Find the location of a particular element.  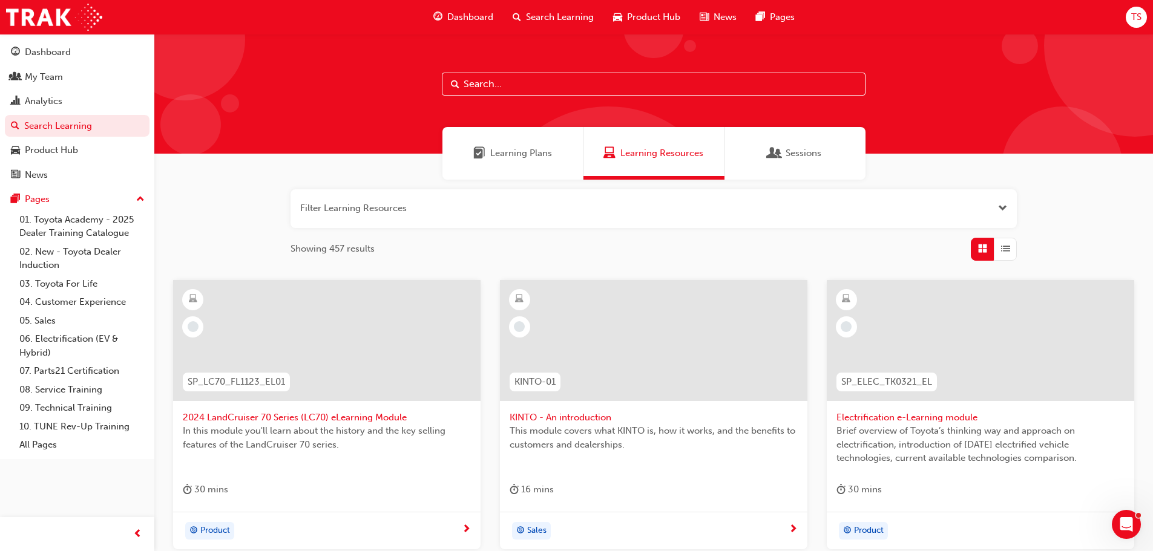

span: Electrification e-Learning module is located at coordinates (981, 418).